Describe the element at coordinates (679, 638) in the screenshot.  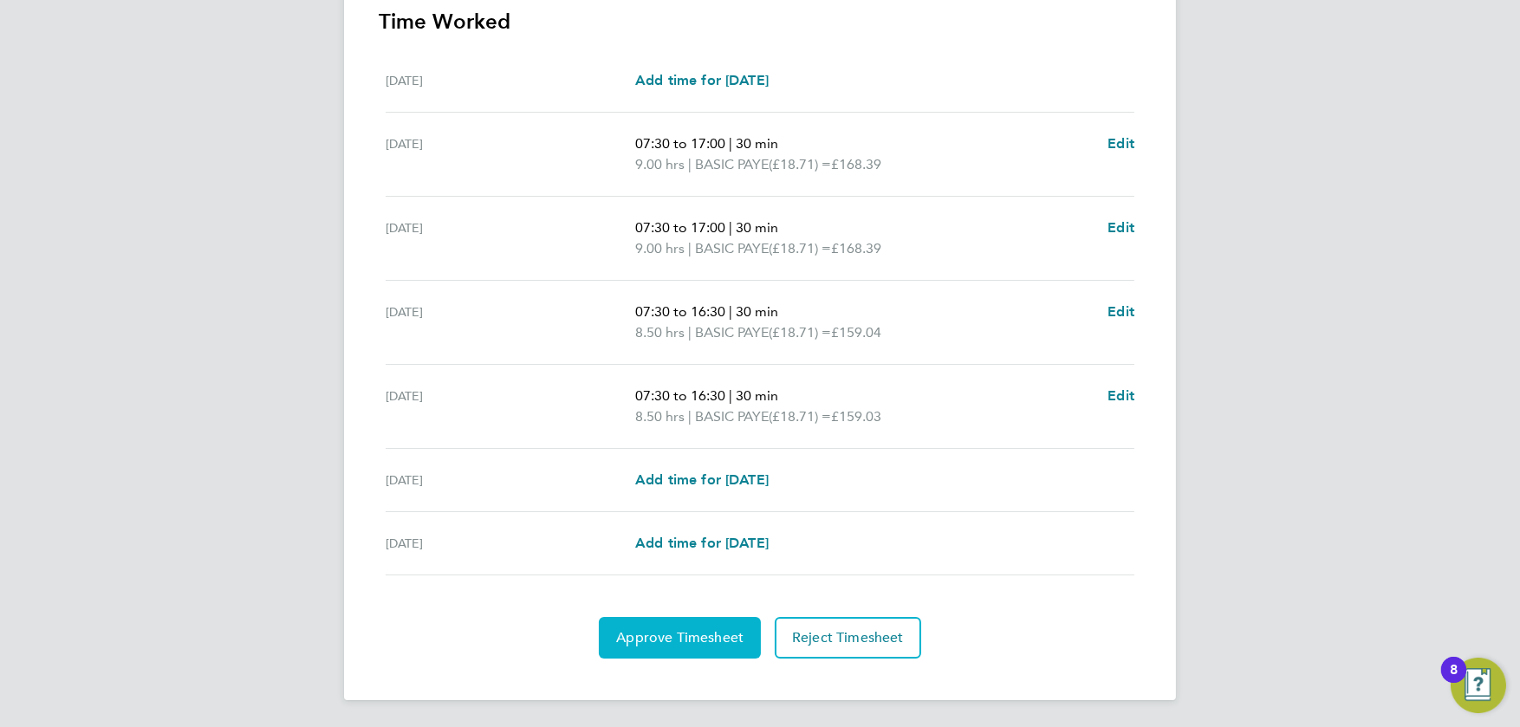
I see `span: Approve Timesheet` at that location.